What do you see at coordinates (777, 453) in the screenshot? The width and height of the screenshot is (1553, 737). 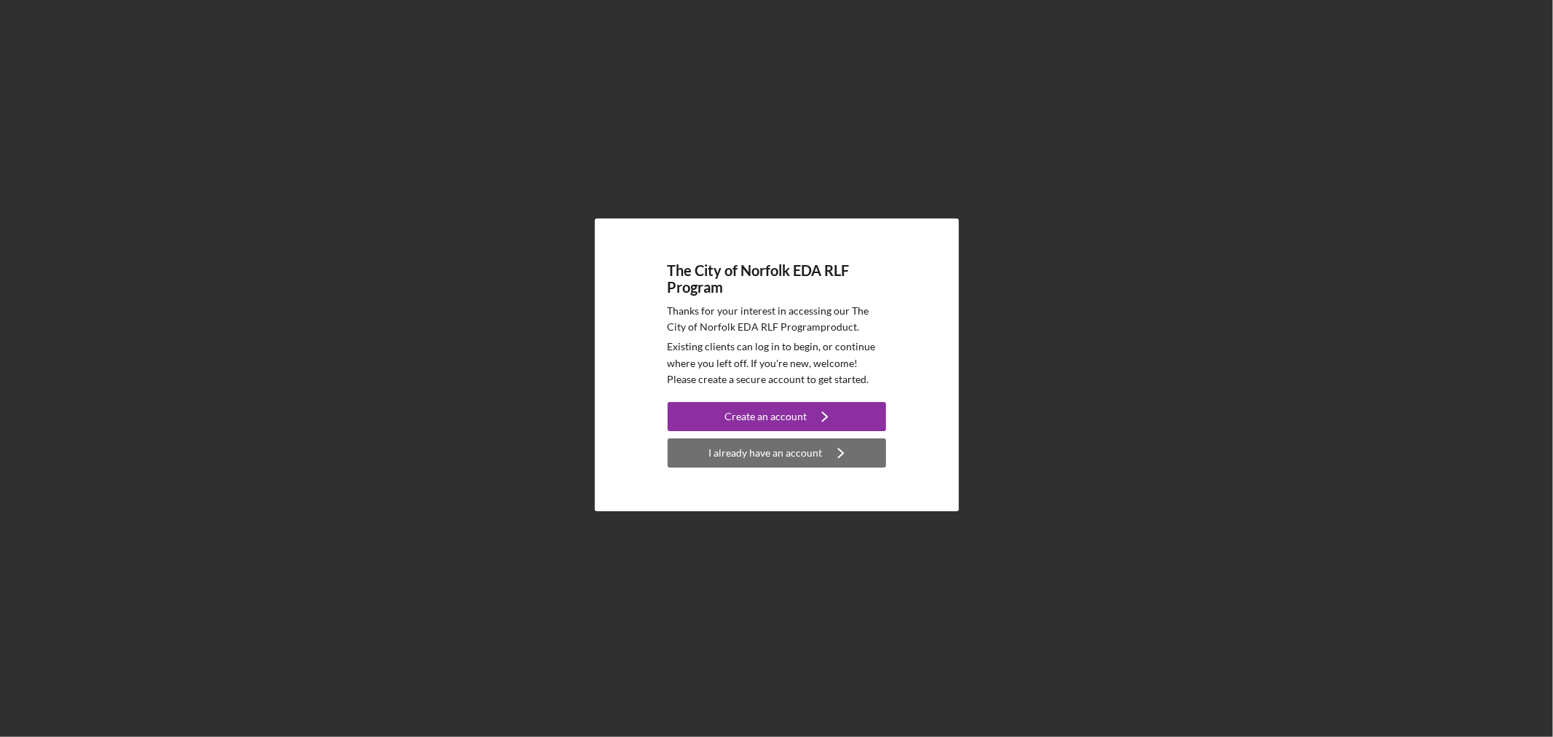 I see `a: I already have an account` at bounding box center [777, 453].